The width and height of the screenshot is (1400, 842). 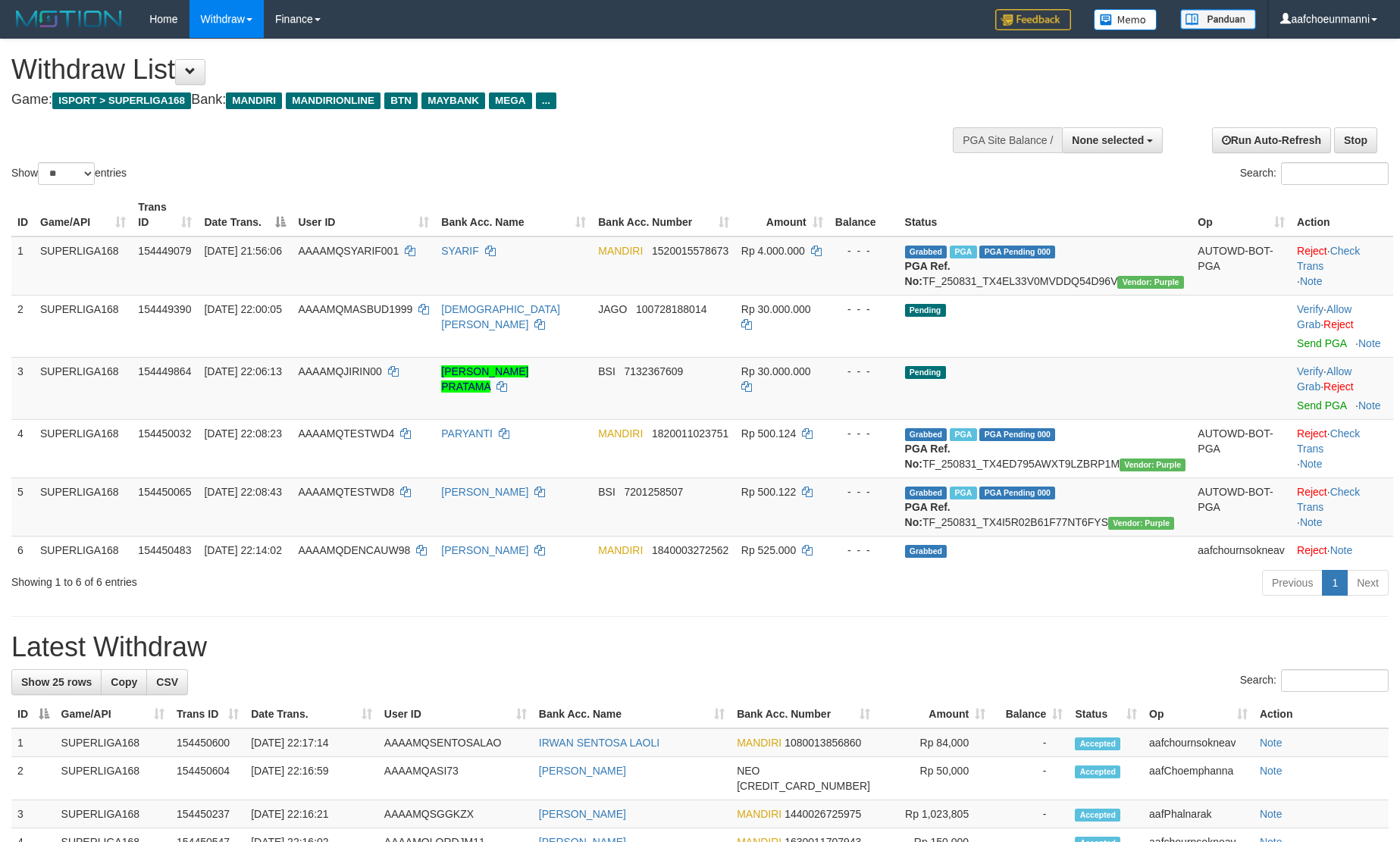 What do you see at coordinates (822, 814) in the screenshot?
I see `span: Copy 1440026725975 to clipboard` at bounding box center [822, 814].